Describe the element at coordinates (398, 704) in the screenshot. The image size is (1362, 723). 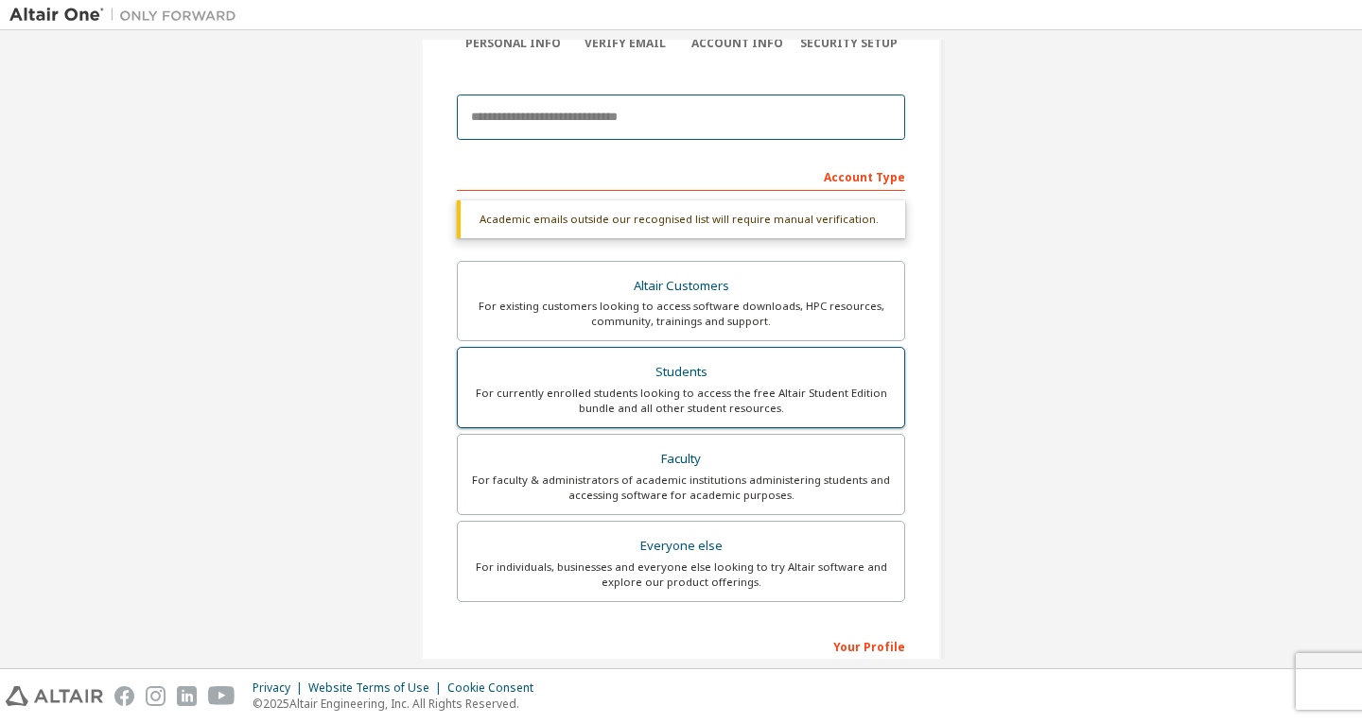
I see `p: © 2025 Altair Engineering, Inc. All Rights Reserved.` at that location.